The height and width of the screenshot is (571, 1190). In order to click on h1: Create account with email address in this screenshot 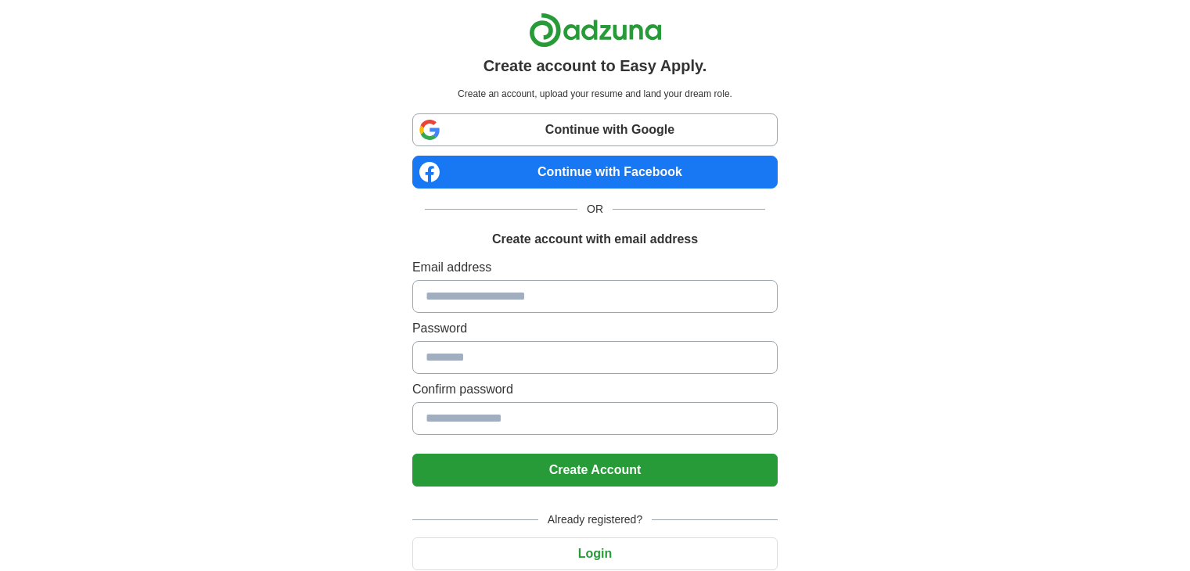, I will do `click(595, 239)`.